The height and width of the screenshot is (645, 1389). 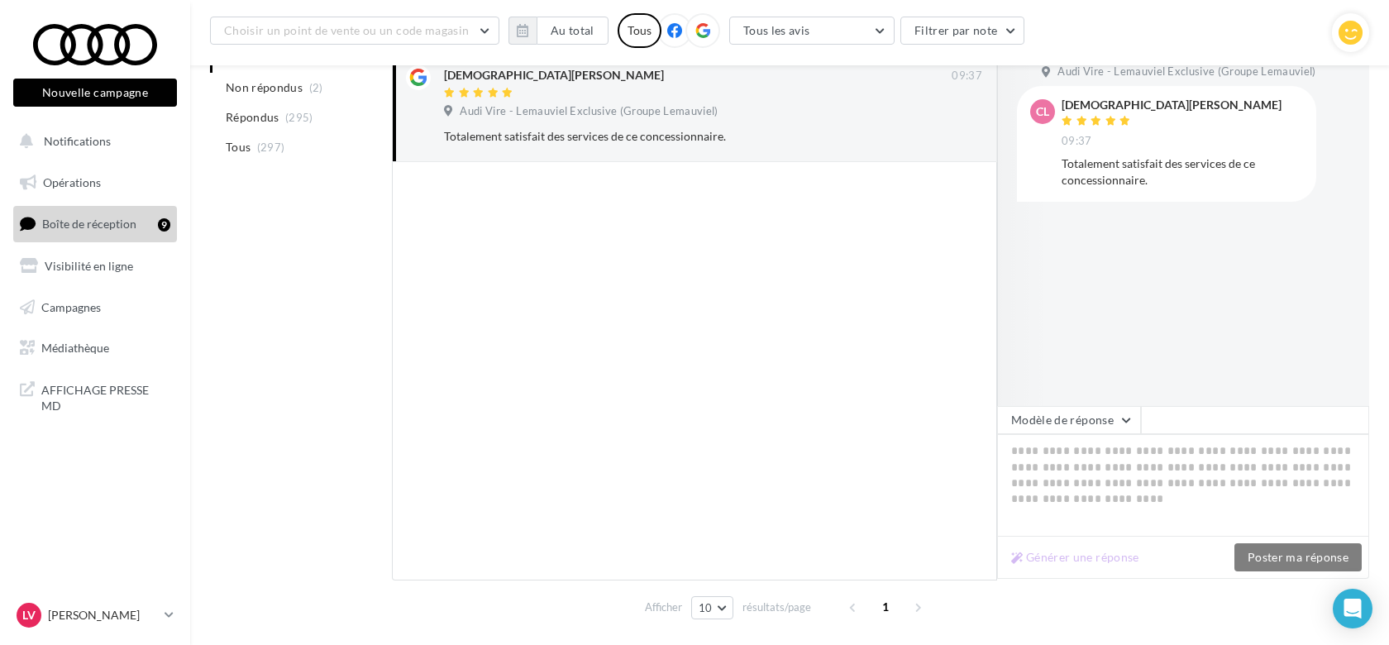 What do you see at coordinates (29, 615) in the screenshot?
I see `span: LV` at bounding box center [29, 615].